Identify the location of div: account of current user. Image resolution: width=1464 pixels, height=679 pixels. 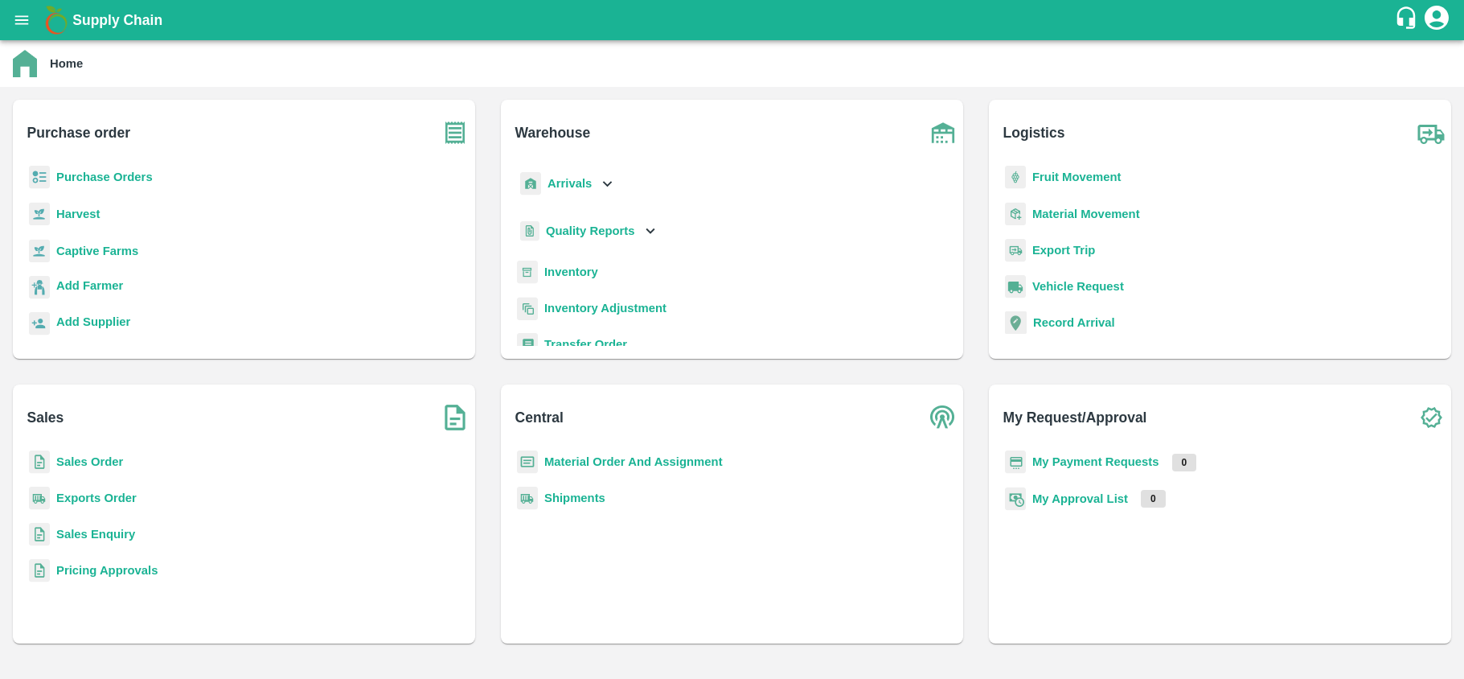
(1437, 20).